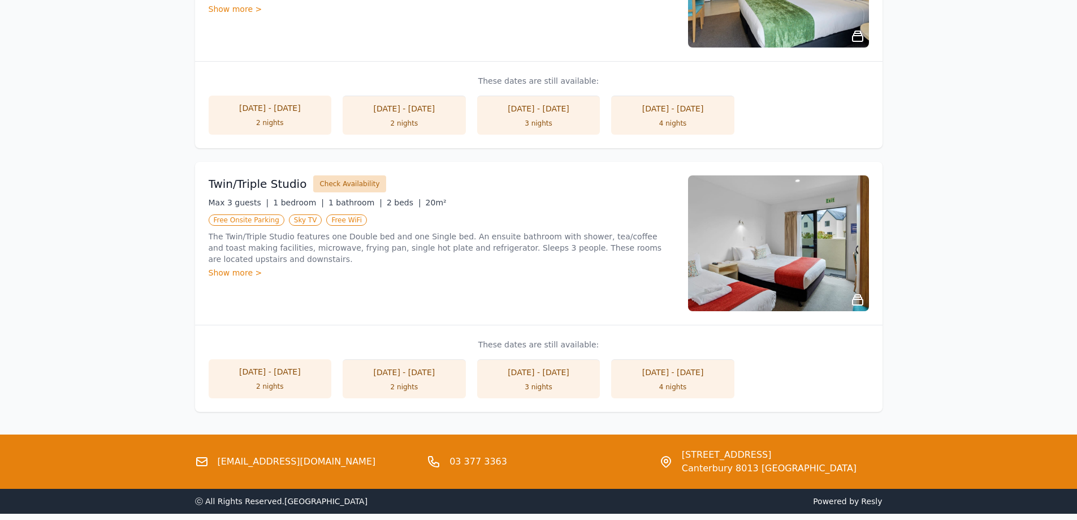  What do you see at coordinates (404, 202) in the screenshot?
I see `span: 2 beds |` at bounding box center [404, 202].